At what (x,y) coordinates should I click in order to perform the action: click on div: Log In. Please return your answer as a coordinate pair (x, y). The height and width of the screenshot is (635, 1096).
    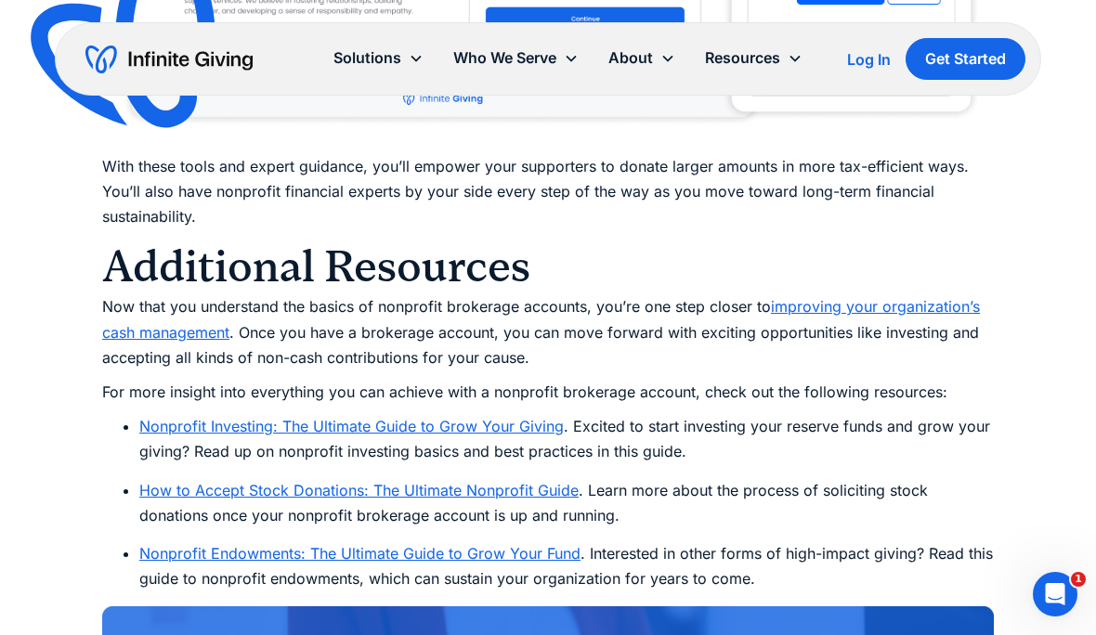
    Looking at the image, I should click on (869, 59).